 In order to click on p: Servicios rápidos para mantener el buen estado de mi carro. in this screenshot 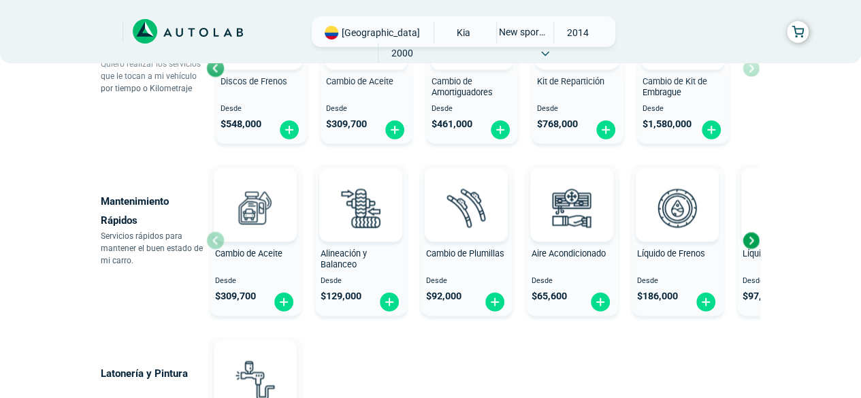, I will do `click(153, 248)`.